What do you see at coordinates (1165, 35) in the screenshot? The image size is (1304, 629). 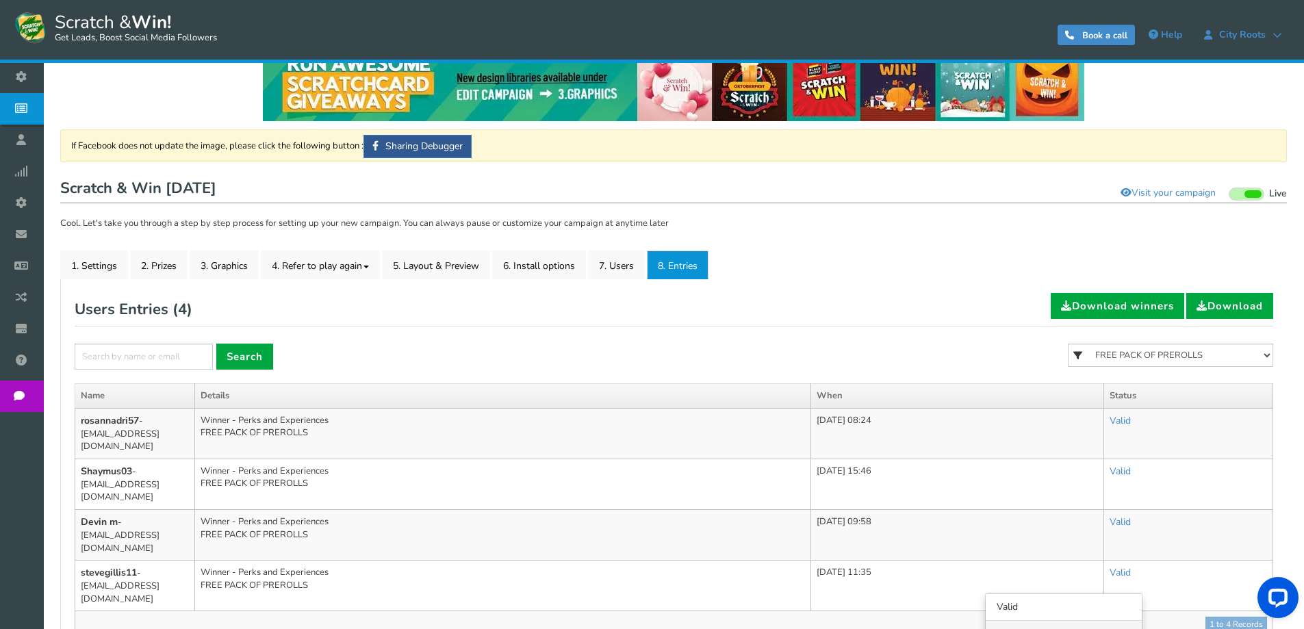 I see `a: Help` at bounding box center [1165, 35].